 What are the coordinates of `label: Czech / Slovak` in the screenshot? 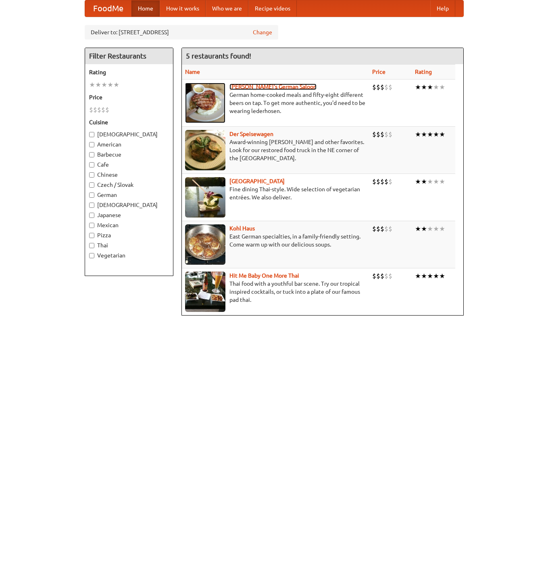 It's located at (129, 185).